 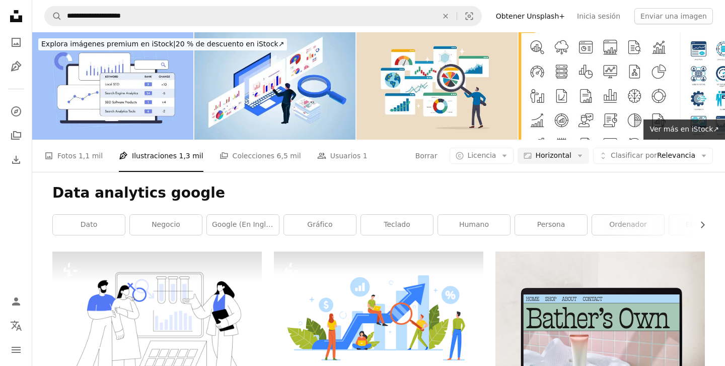 What do you see at coordinates (16, 301) in the screenshot?
I see `a: Iniciar sesión / Registrarse` at bounding box center [16, 301].